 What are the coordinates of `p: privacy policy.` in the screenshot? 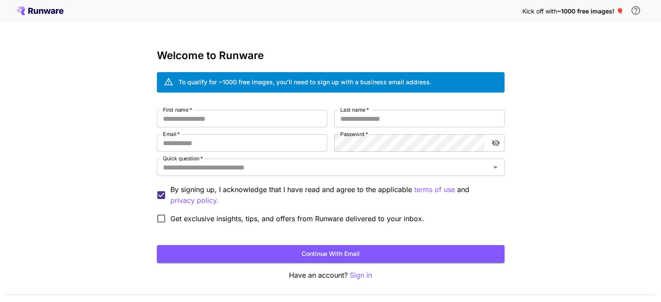 It's located at (194, 200).